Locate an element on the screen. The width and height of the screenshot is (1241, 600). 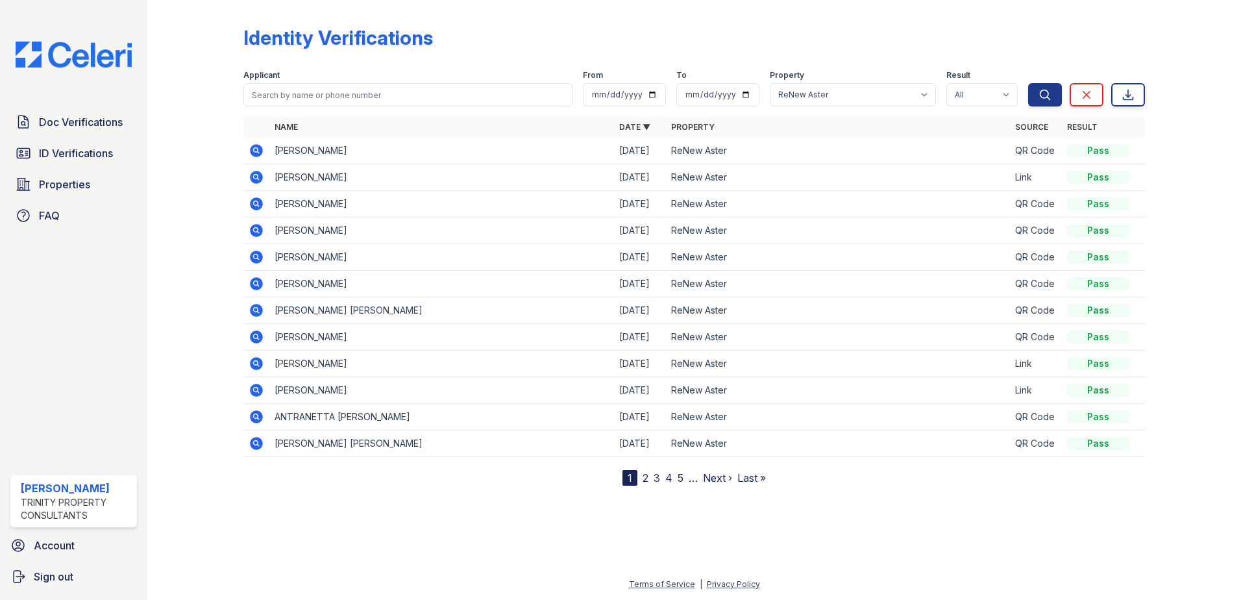
div: Trinity Property Consultants is located at coordinates (76, 509).